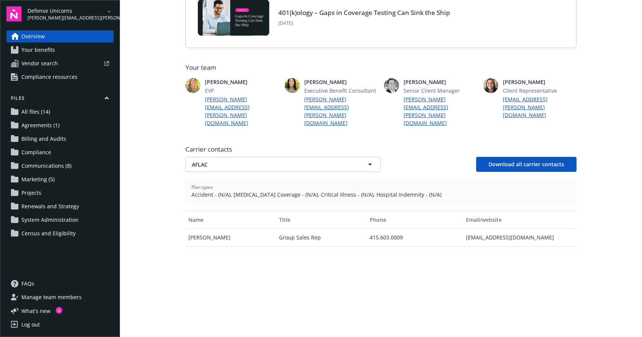 This screenshot has width=642, height=337. What do you see at coordinates (14, 14) in the screenshot?
I see `img: navigator-logo.svg` at bounding box center [14, 14].